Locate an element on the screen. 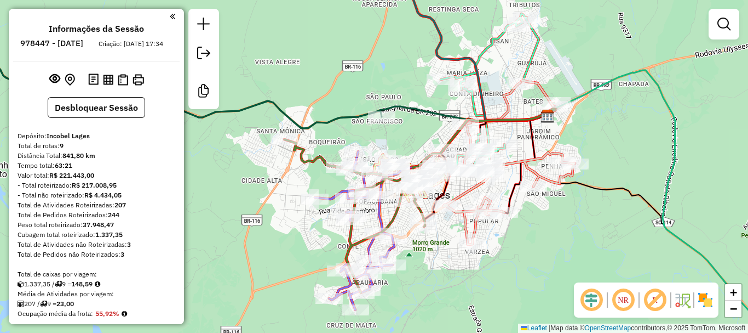  span: Exibir rótulo is located at coordinates (655, 300).